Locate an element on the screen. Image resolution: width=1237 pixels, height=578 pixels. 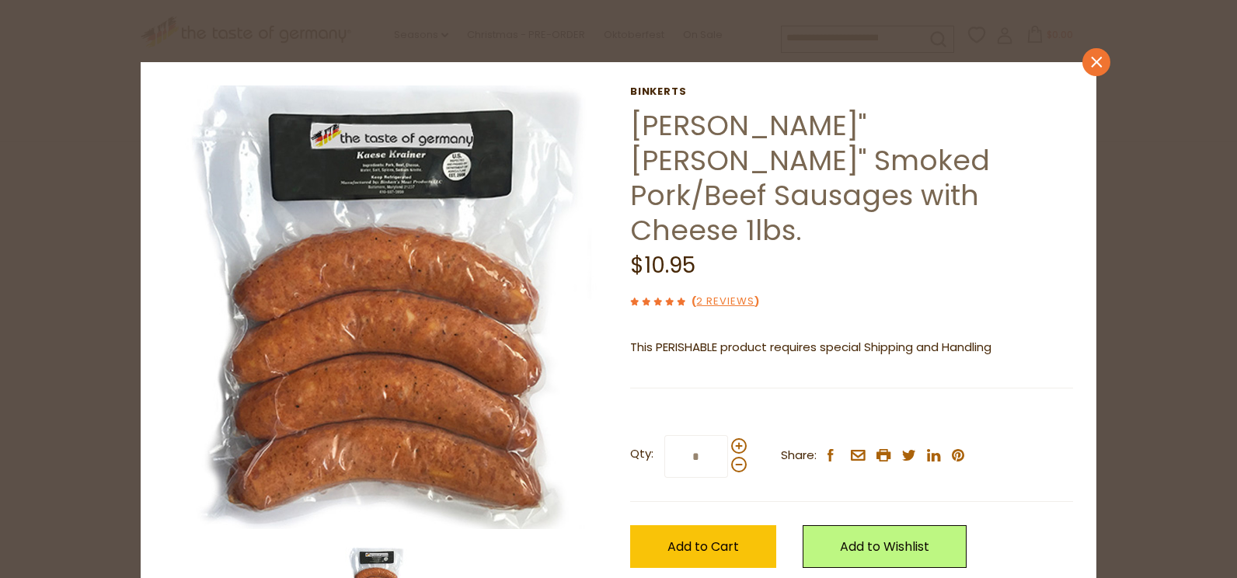
button: Add to Cart is located at coordinates (703, 546).